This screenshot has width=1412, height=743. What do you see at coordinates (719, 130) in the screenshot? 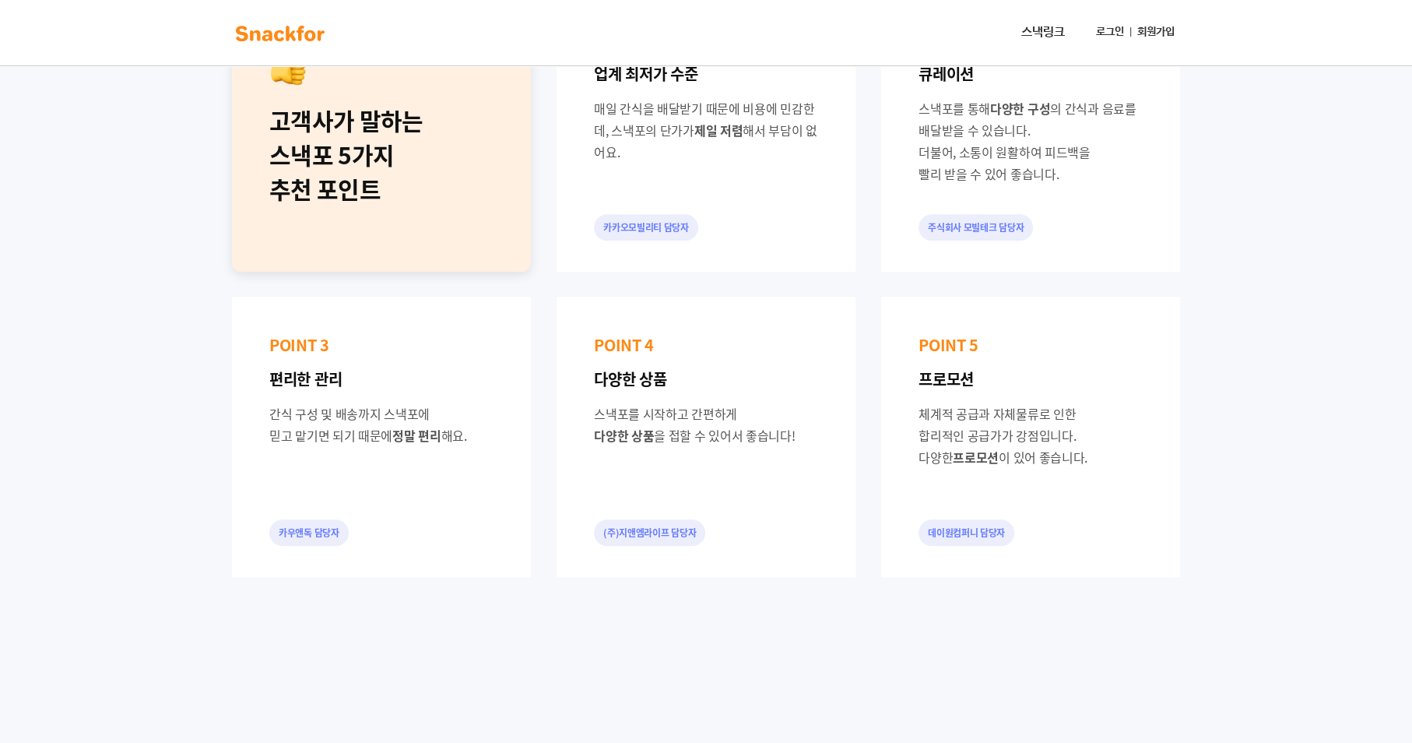
I see `span: 제일 저렴` at bounding box center [719, 130].